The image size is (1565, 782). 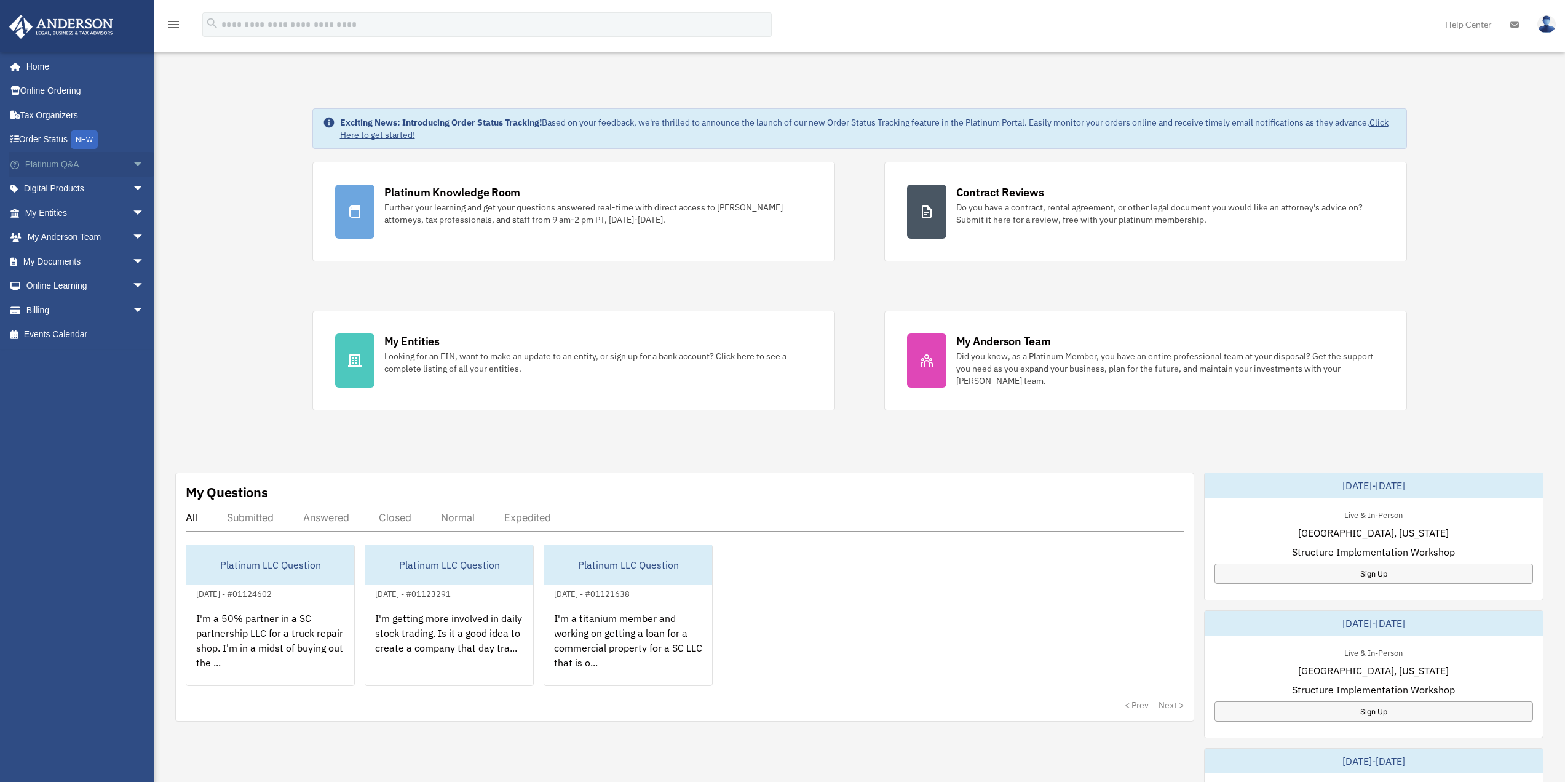 I want to click on div: NEW, so click(x=84, y=140).